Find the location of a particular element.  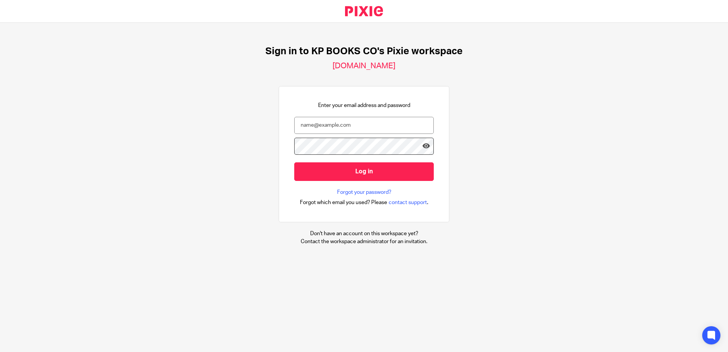

span: Forgot which email you used? Please is located at coordinates (344, 203).